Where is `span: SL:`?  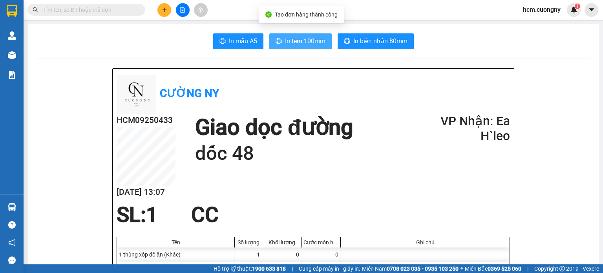
span: SL: is located at coordinates (131, 215).